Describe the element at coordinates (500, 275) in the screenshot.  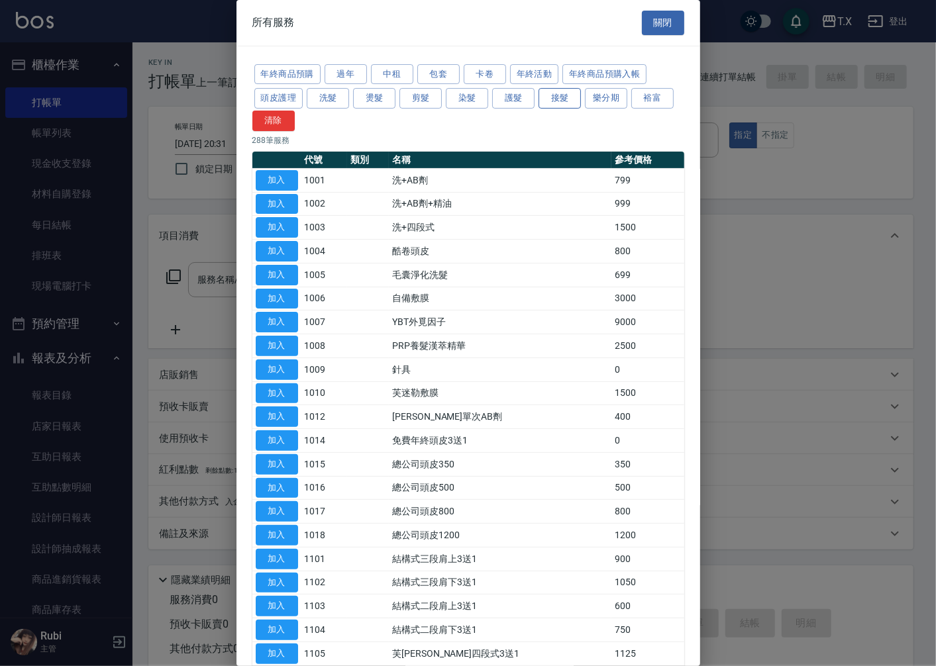
I see `td: 毛囊淨化洗髮` at that location.